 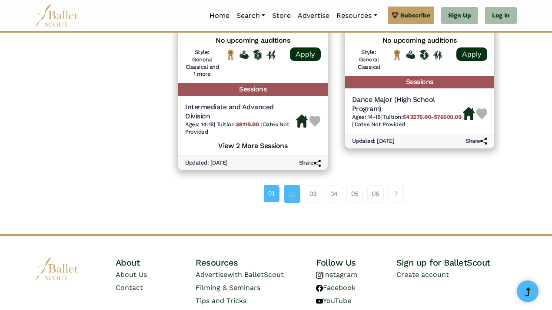 What do you see at coordinates (432, 117) in the screenshot?
I see `b: $43275.00-$76500.00` at bounding box center [432, 117].